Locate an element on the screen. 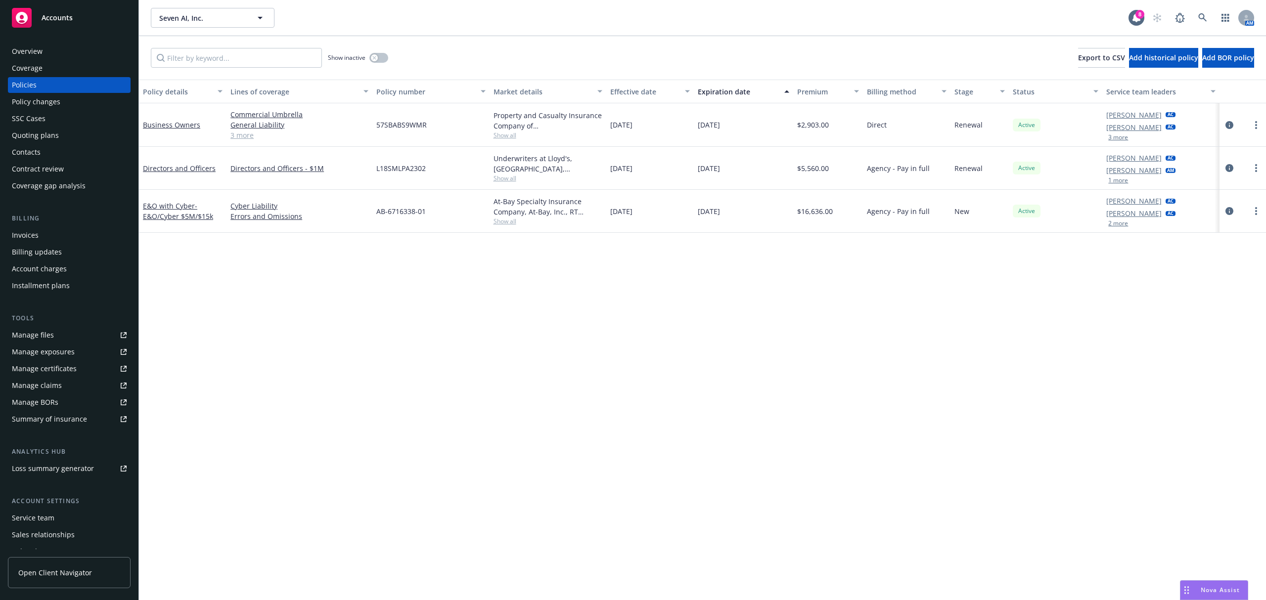 The image size is (1266, 600). div: Expiration date is located at coordinates (738, 91).